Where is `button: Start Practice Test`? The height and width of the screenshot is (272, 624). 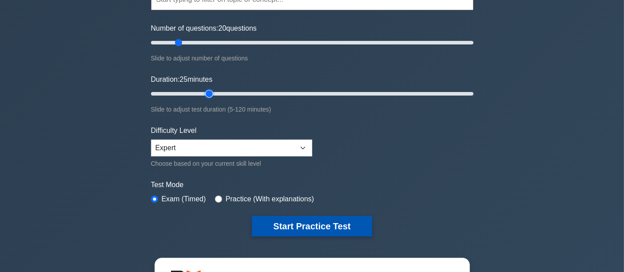
button: Start Practice Test is located at coordinates (312, 226).